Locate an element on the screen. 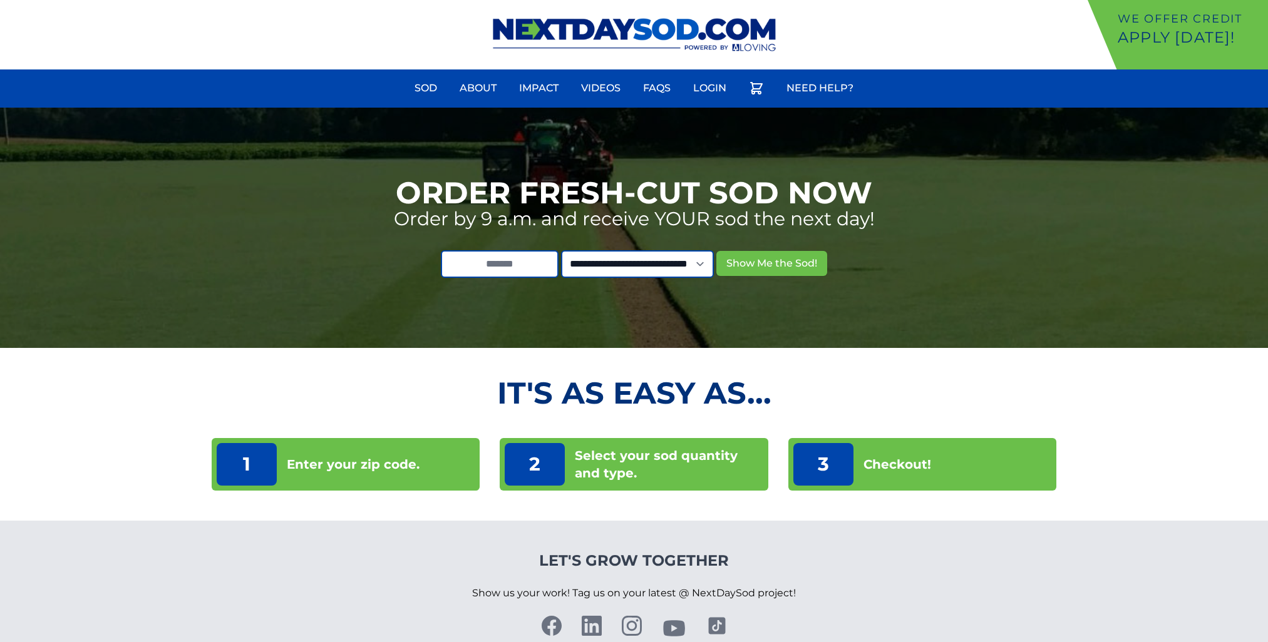  p: 1 is located at coordinates (247, 464).